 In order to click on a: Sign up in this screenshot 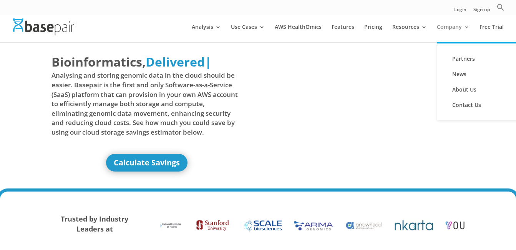, I will do `click(481, 11)`.